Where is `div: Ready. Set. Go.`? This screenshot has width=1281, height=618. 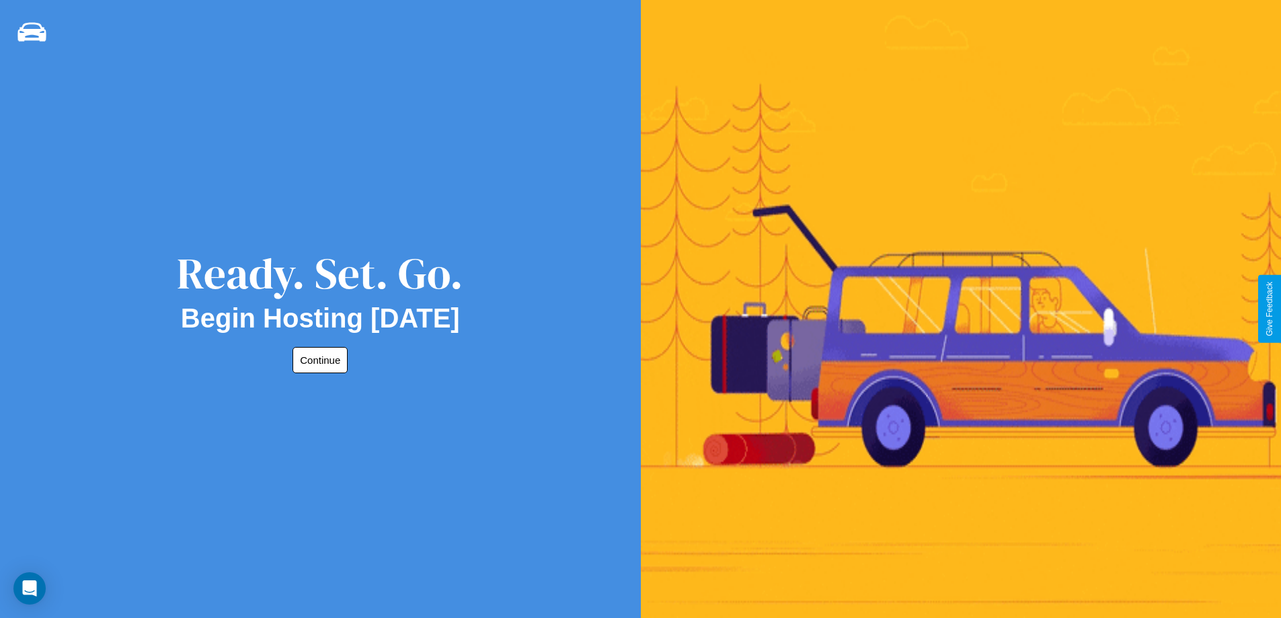
div: Ready. Set. Go. is located at coordinates (320, 273).